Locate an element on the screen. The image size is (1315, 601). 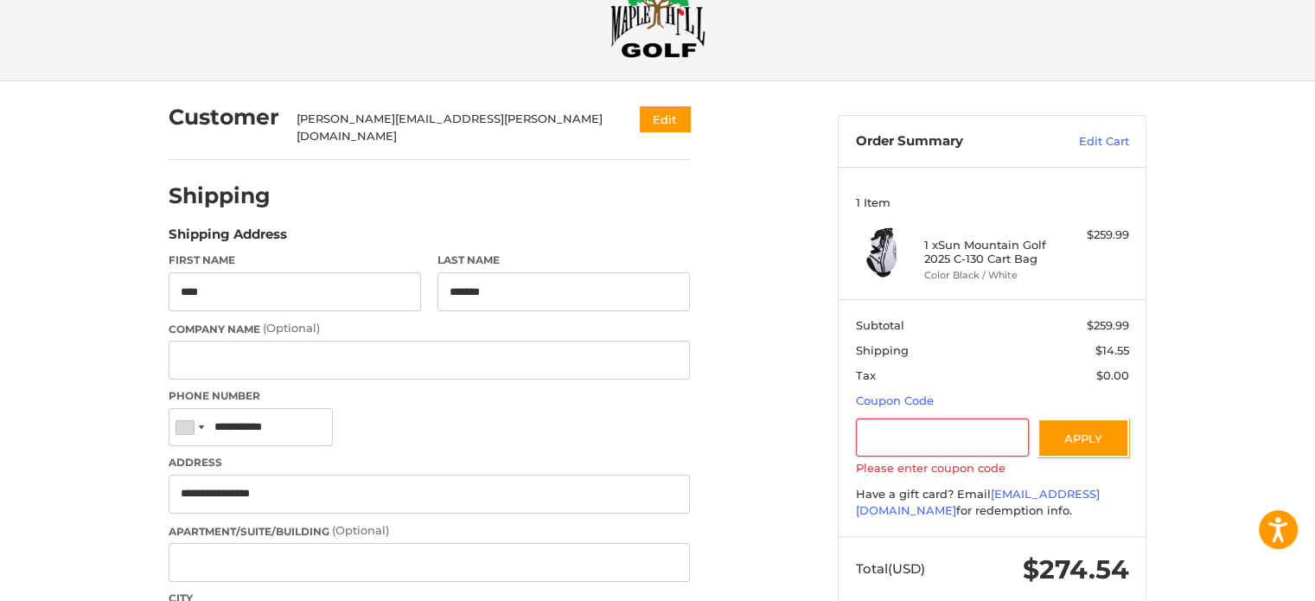
span: Shipping is located at coordinates (882, 350).